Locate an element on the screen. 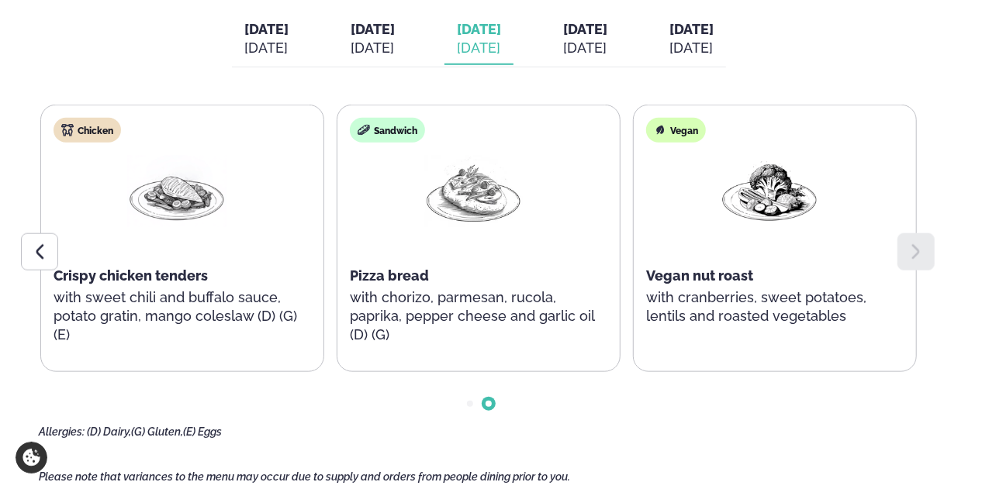 Image resolution: width=989 pixels, height=489 pixels. img: Vegan.svg is located at coordinates (660, 130).